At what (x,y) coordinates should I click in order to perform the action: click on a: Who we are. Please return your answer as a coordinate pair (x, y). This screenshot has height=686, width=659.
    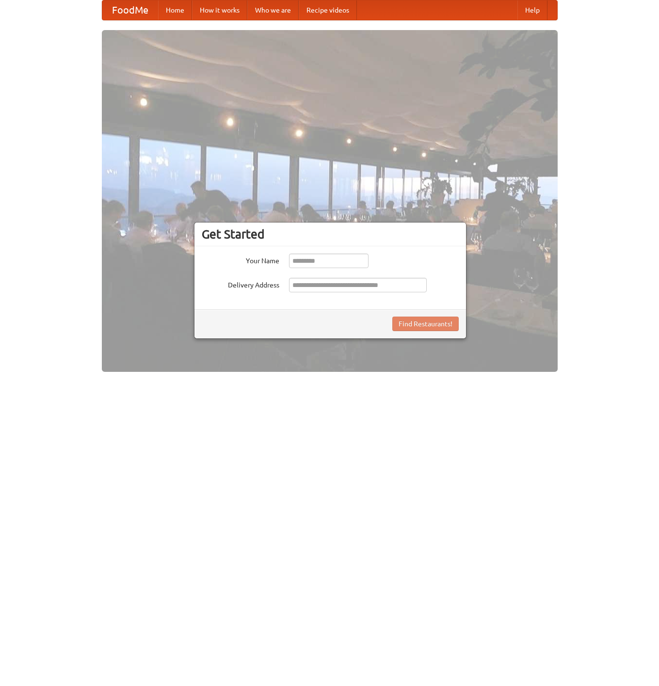
    Looking at the image, I should click on (273, 10).